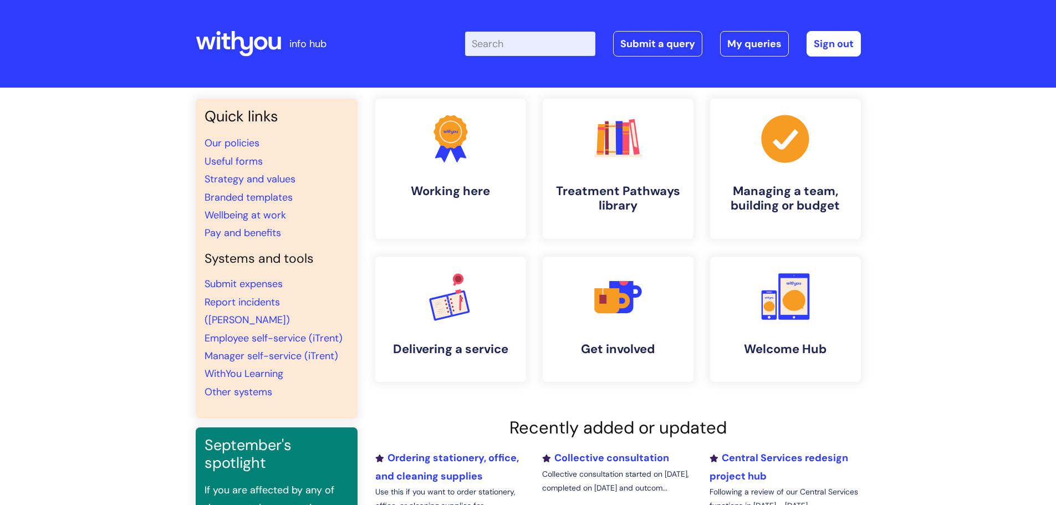 This screenshot has width=1056, height=505. I want to click on h3: Quick links, so click(276, 116).